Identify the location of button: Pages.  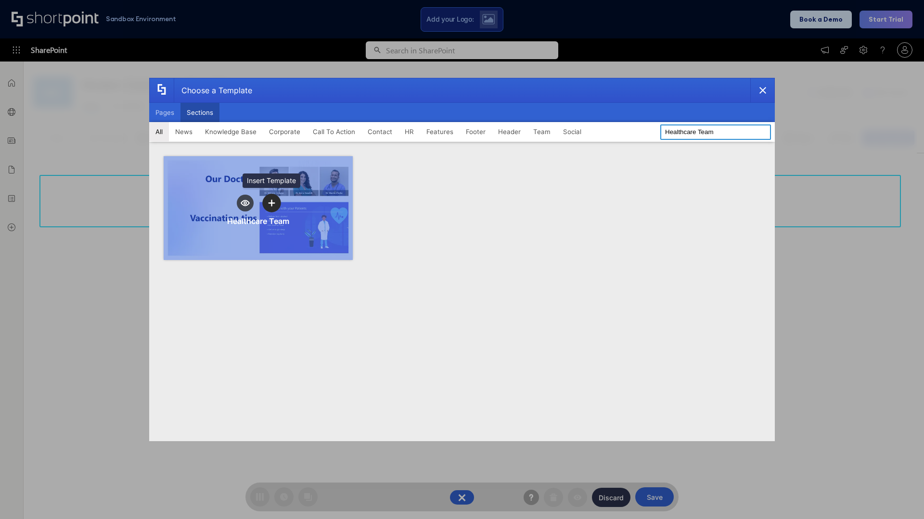
(164, 113).